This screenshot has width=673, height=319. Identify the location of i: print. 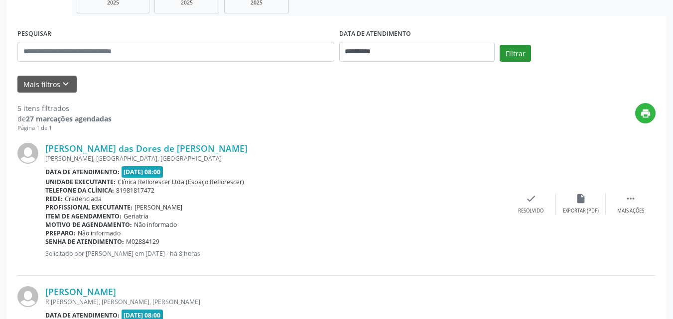
(645, 114).